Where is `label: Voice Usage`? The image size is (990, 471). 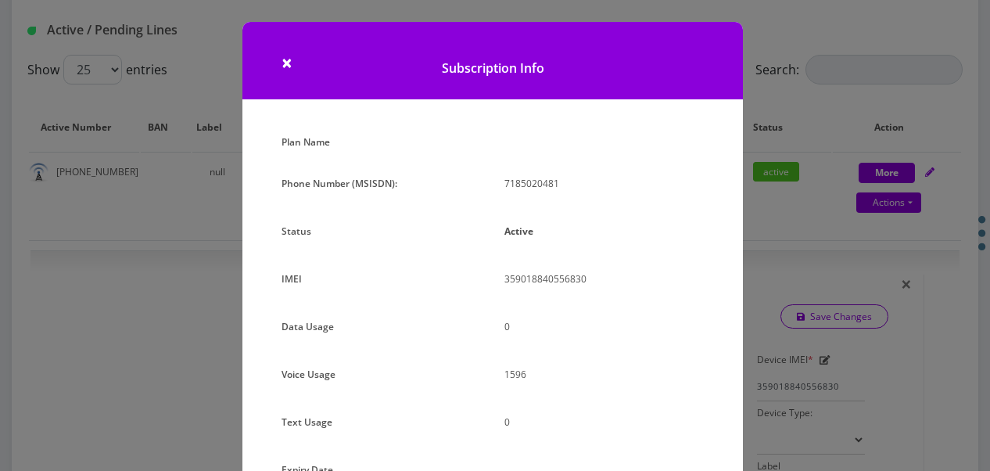 label: Voice Usage is located at coordinates (308, 374).